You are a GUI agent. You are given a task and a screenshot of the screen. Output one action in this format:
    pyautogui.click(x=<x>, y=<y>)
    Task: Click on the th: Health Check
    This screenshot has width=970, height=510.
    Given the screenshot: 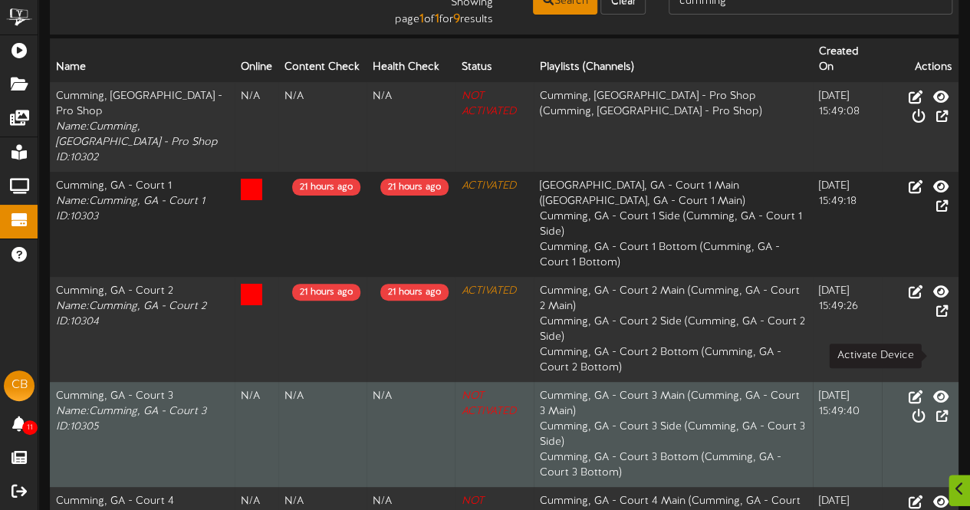 What is the action you would take?
    pyautogui.click(x=410, y=60)
    